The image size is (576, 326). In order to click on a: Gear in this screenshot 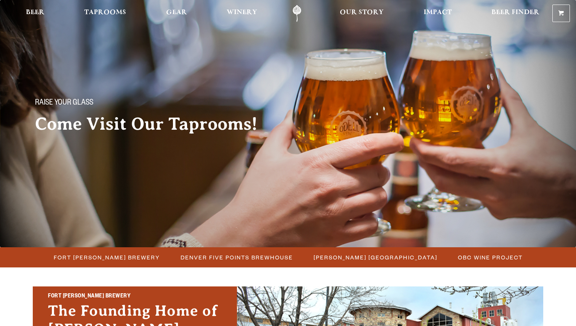, I will do `click(176, 13)`.